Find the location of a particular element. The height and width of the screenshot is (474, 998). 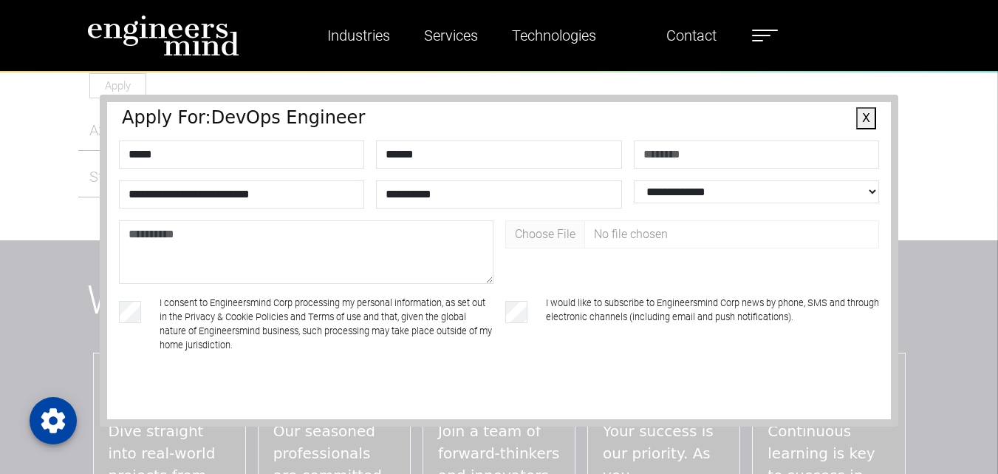

label: I consent to Engineersmind Corp processing my personal information, as set out in the Privacy & C... is located at coordinates (326, 324).